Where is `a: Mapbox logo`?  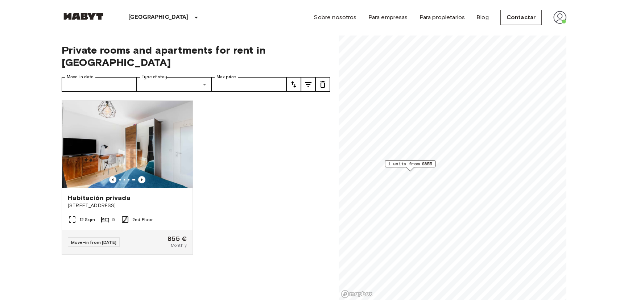 a: Mapbox logo is located at coordinates (357, 294).